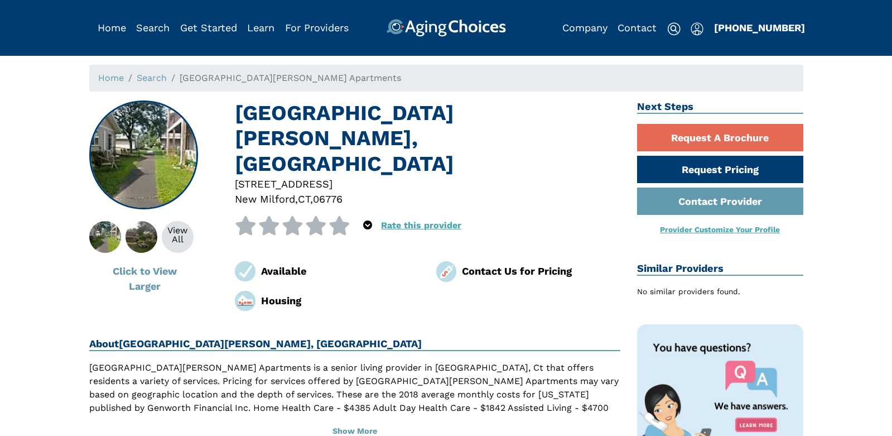 The height and width of the screenshot is (436, 892). I want to click on a: Learn, so click(261, 27).